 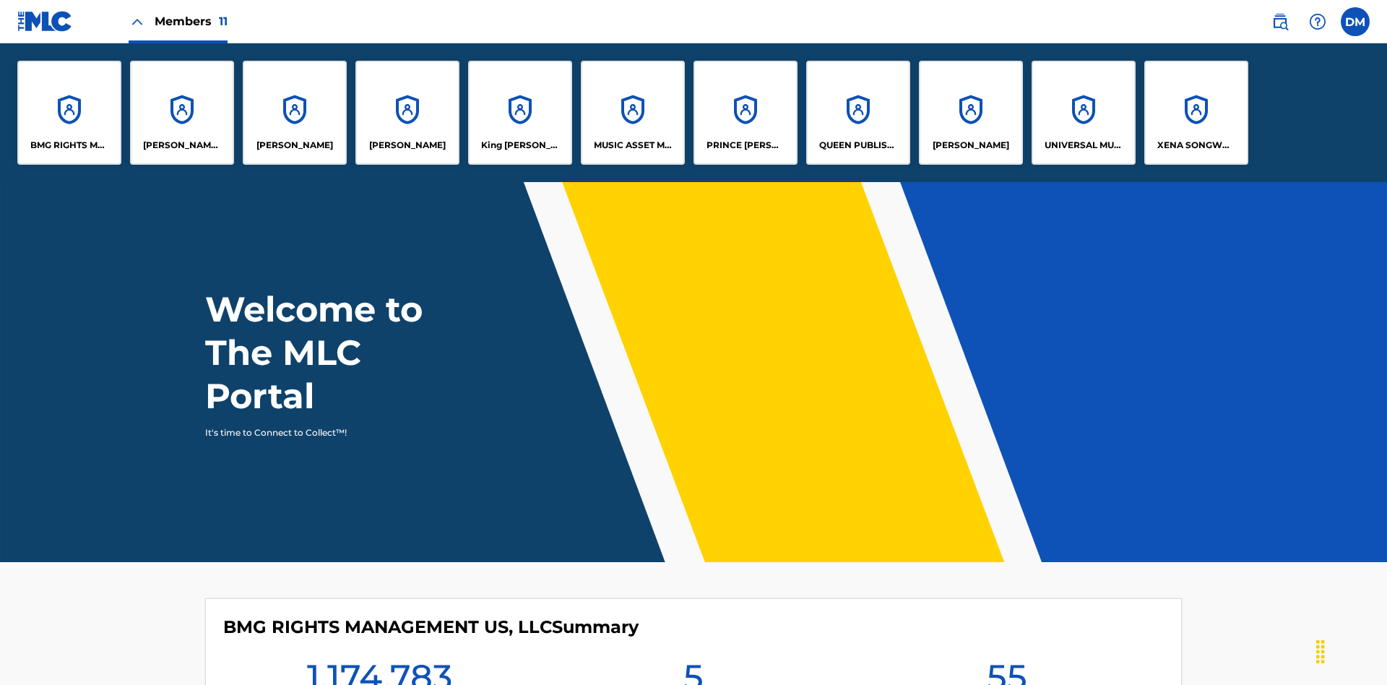 What do you see at coordinates (191, 21) in the screenshot?
I see `span: Members` at bounding box center [191, 21].